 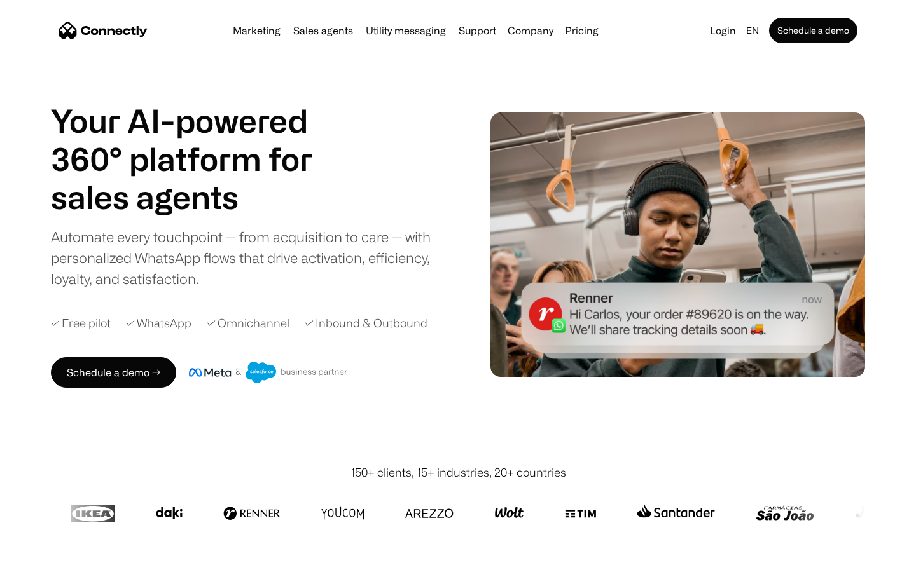 What do you see at coordinates (530, 31) in the screenshot?
I see `div: Company` at bounding box center [530, 31].